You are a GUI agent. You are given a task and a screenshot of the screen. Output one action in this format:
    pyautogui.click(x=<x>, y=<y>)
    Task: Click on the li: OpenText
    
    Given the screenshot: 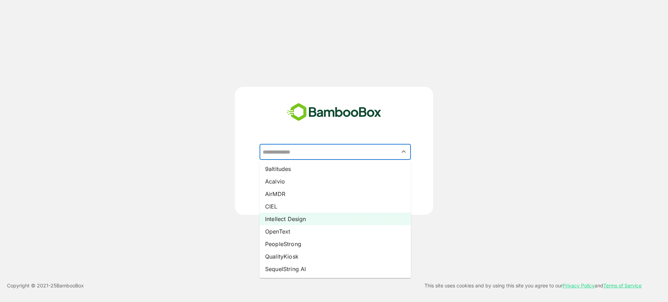 What is the action you would take?
    pyautogui.click(x=335, y=232)
    